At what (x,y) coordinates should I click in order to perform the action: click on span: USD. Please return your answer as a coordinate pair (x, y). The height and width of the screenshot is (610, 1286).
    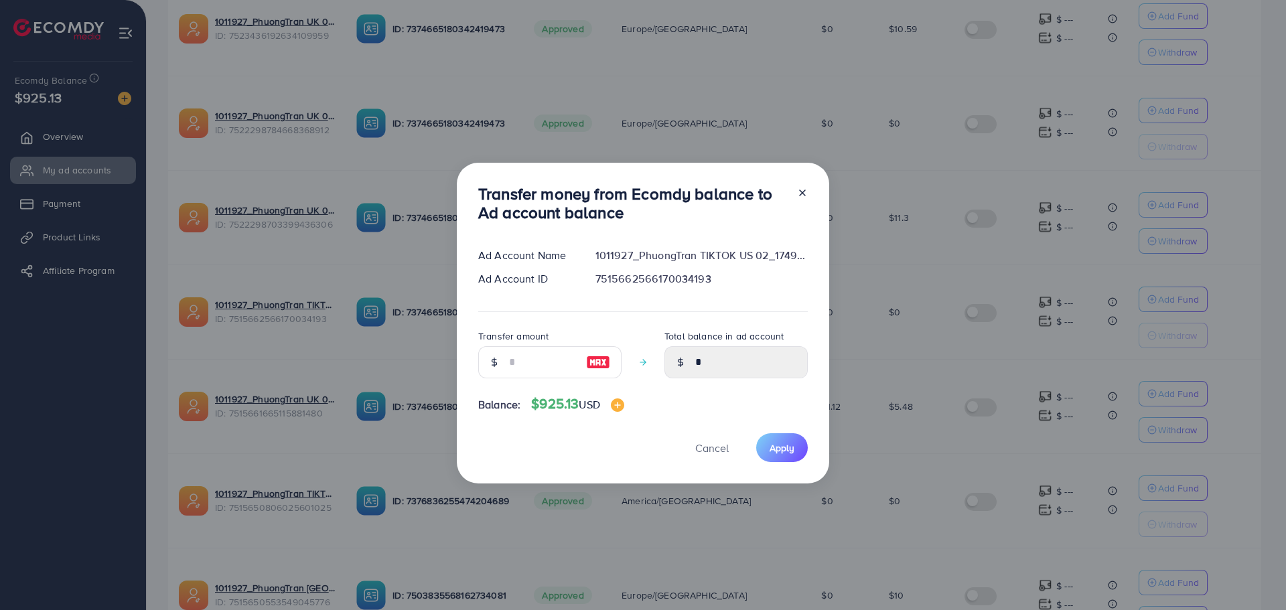
    Looking at the image, I should click on (589, 404).